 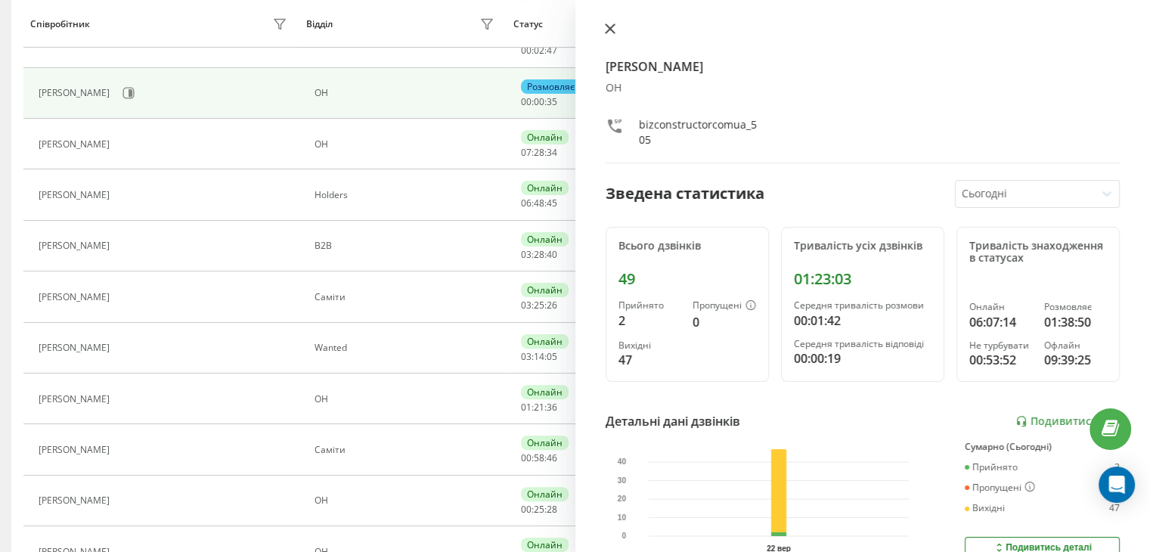 I want to click on div: bizconstructorcomua_505, so click(x=698, y=132).